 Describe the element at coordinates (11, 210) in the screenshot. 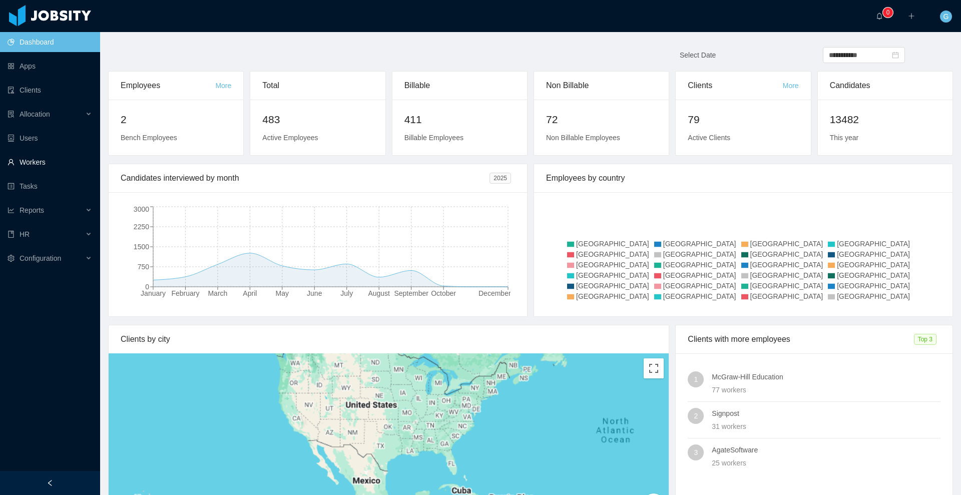

I see `i: icon: line-chart` at that location.